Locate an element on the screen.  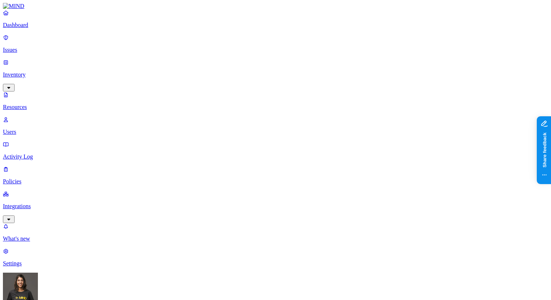
a: Inventory is located at coordinates (276, 75).